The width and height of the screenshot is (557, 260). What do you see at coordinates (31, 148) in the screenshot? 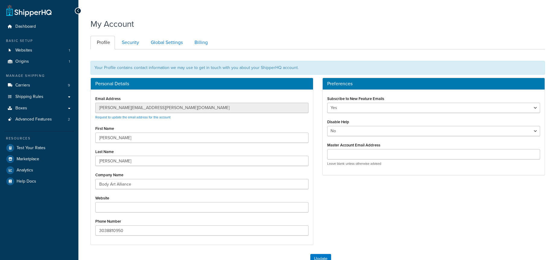
I see `span: Test Your Rates` at bounding box center [31, 148].